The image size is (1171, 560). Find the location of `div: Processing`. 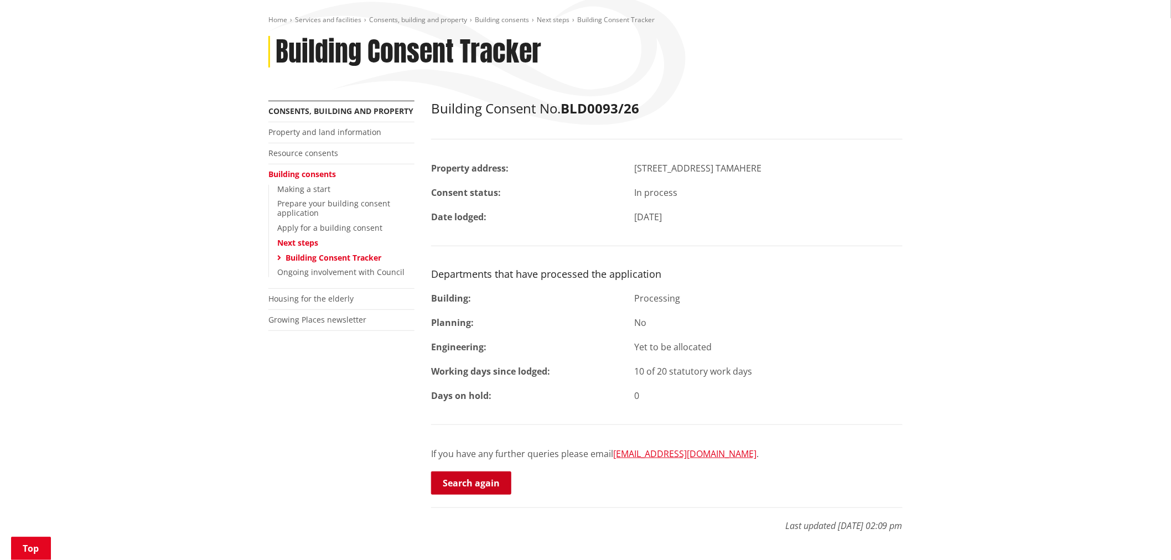

div: Processing is located at coordinates (769, 298).